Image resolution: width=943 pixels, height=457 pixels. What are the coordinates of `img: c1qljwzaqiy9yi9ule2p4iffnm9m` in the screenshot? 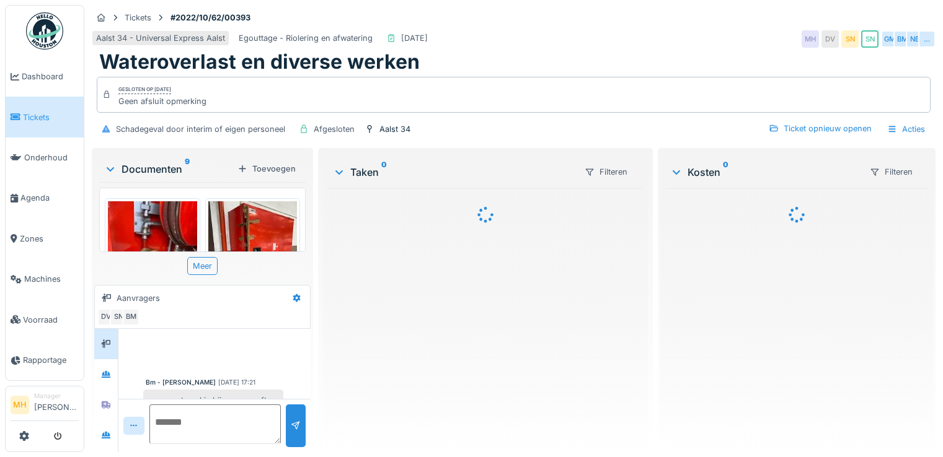 It's located at (152, 260).